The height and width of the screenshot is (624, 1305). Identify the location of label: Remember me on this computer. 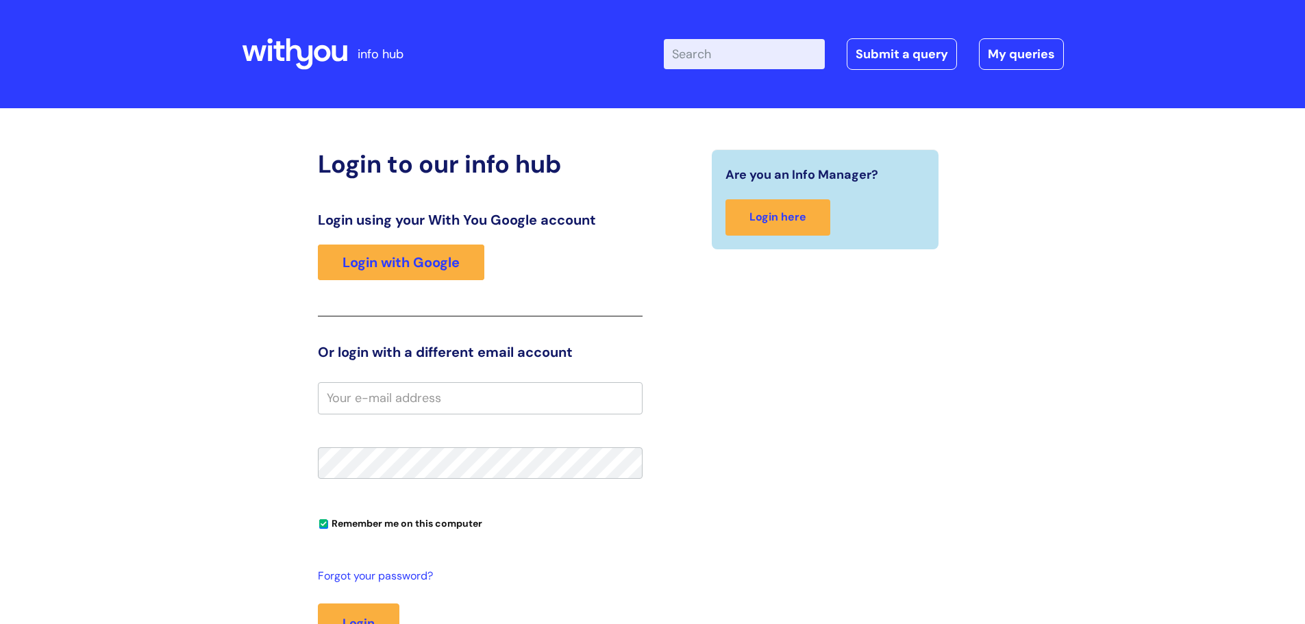
(400, 522).